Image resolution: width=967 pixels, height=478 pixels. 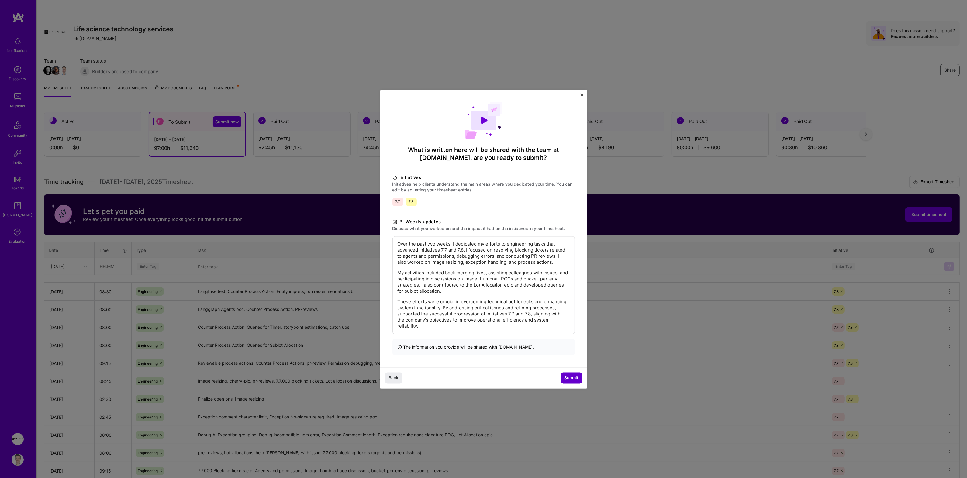 What do you see at coordinates (483, 282) in the screenshot?
I see `p: My activities included back merging fixes, assisting colleagues with issues, and participating in...` at bounding box center [483, 282].